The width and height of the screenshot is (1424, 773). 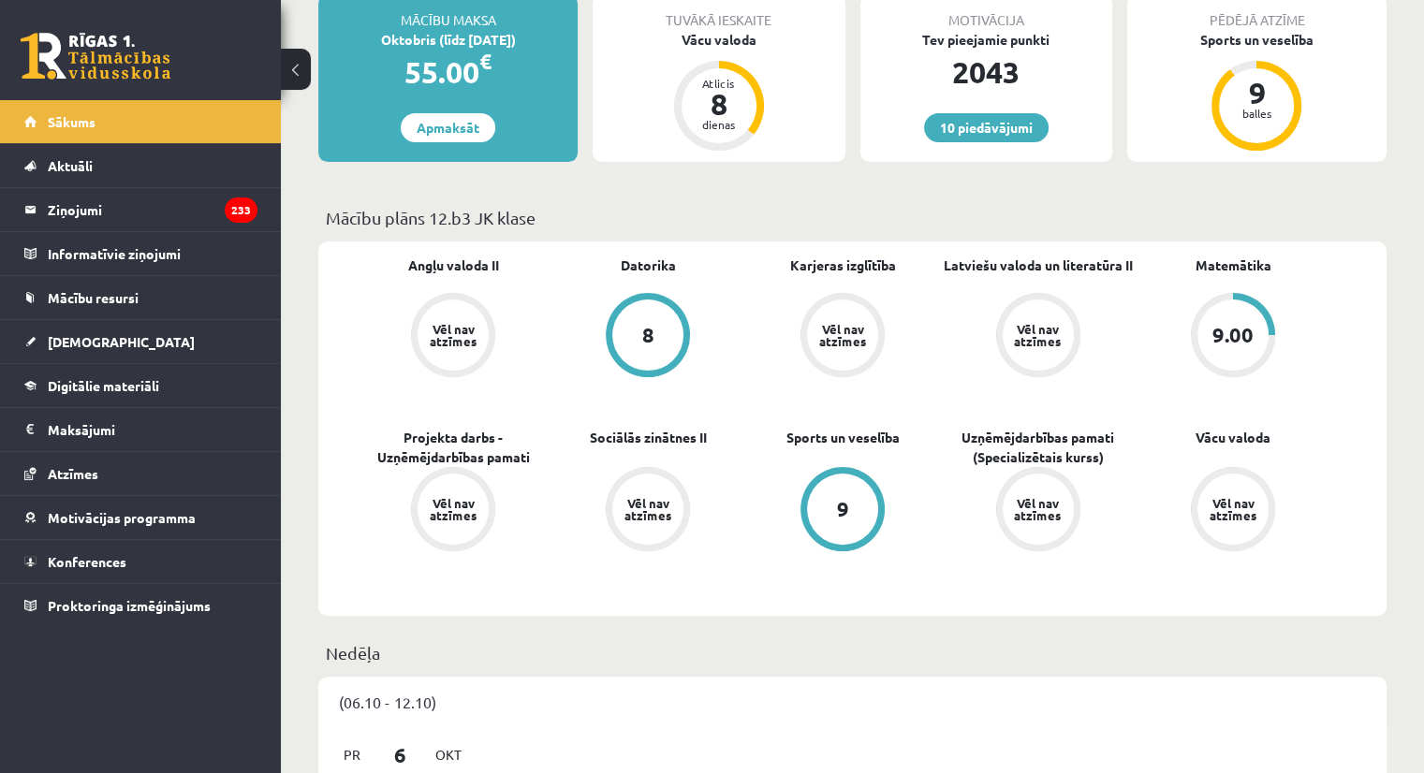 I want to click on a: 8, so click(x=648, y=337).